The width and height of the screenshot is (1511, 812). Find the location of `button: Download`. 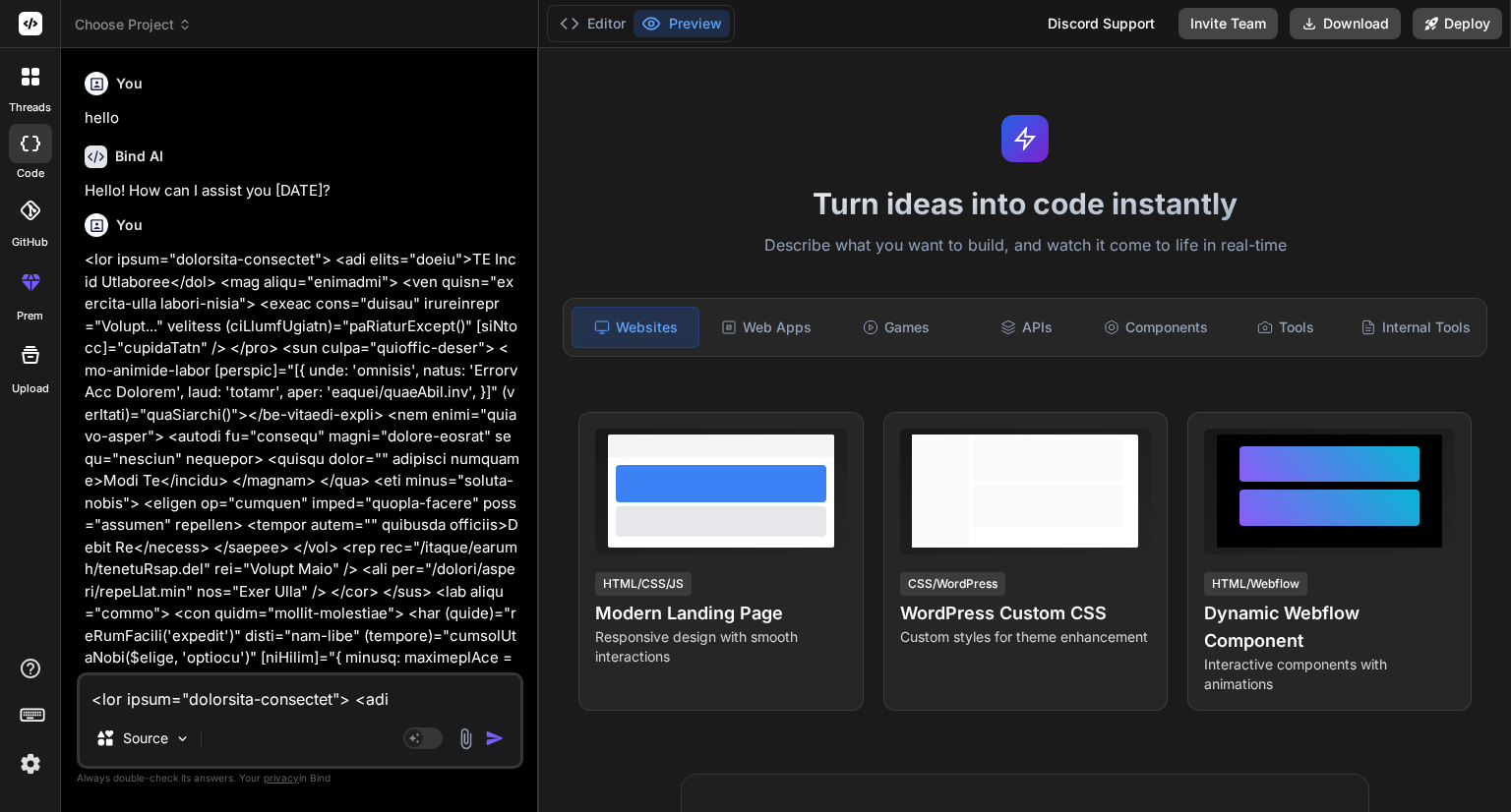

button: Download is located at coordinates (1345, 24).